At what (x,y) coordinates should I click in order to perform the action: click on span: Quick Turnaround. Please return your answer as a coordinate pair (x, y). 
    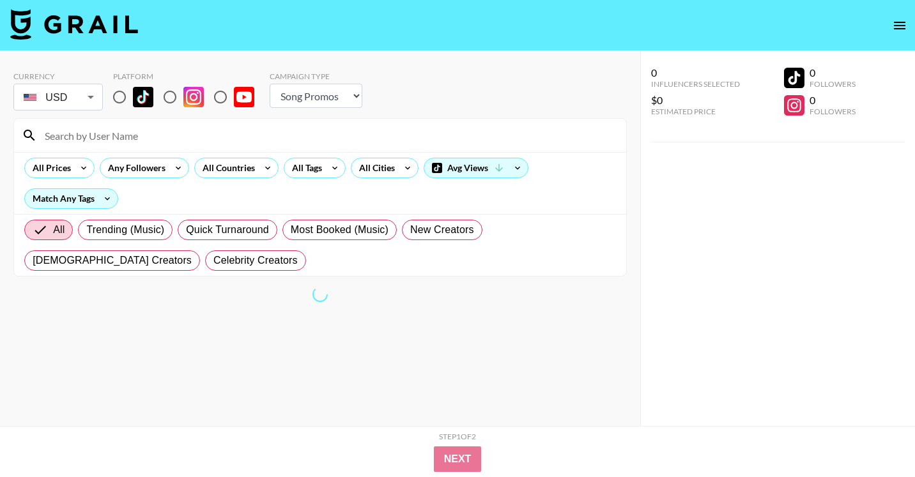
    Looking at the image, I should click on (228, 230).